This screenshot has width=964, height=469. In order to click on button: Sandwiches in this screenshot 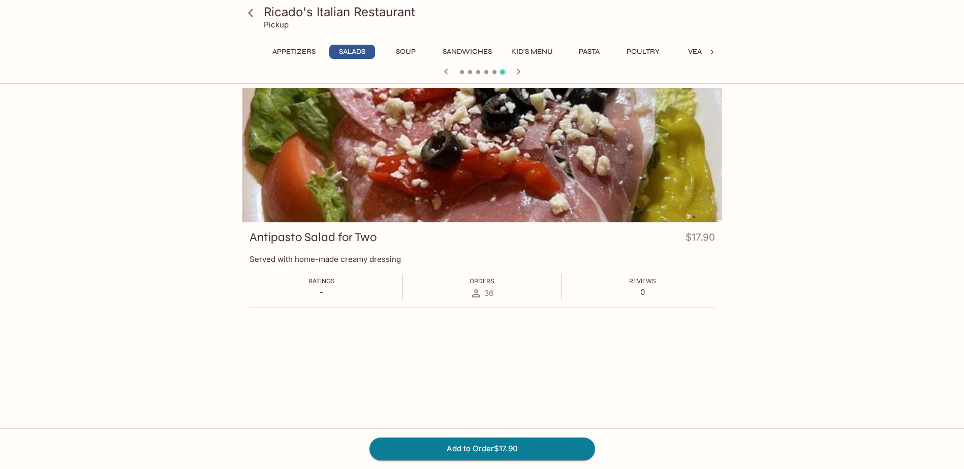, I will do `click(467, 52)`.